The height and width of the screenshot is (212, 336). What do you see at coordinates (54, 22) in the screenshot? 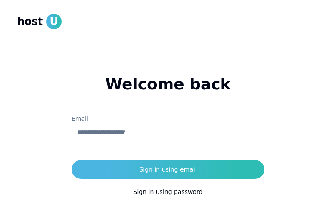
I see `span: U` at bounding box center [54, 22].